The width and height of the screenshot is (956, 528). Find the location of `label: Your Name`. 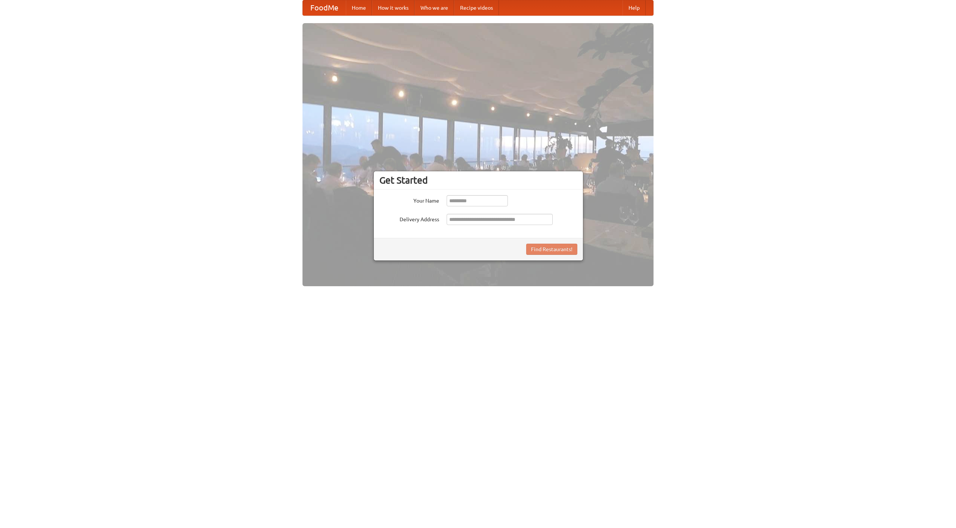

label: Your Name is located at coordinates (409, 200).